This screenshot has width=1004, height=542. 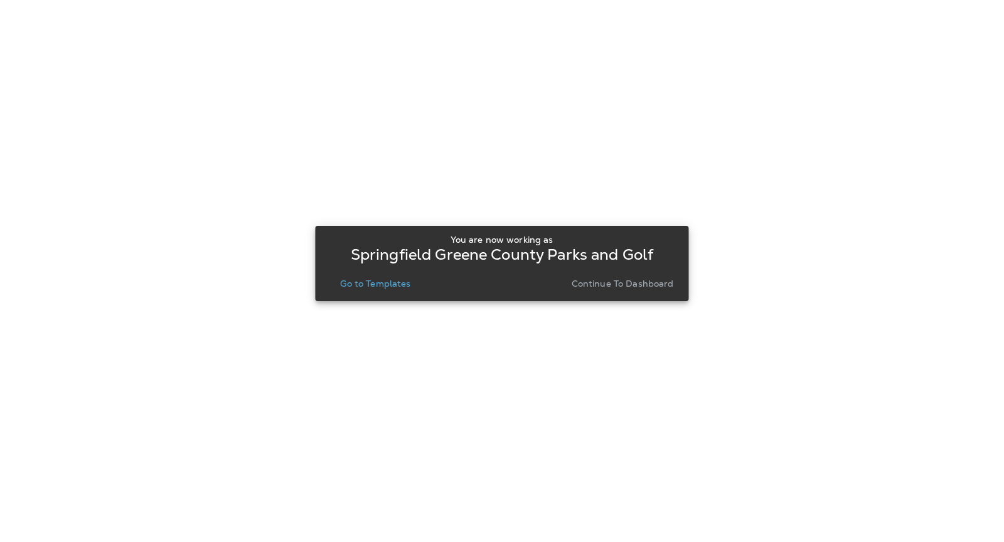 I want to click on p: Go to Templates, so click(x=375, y=284).